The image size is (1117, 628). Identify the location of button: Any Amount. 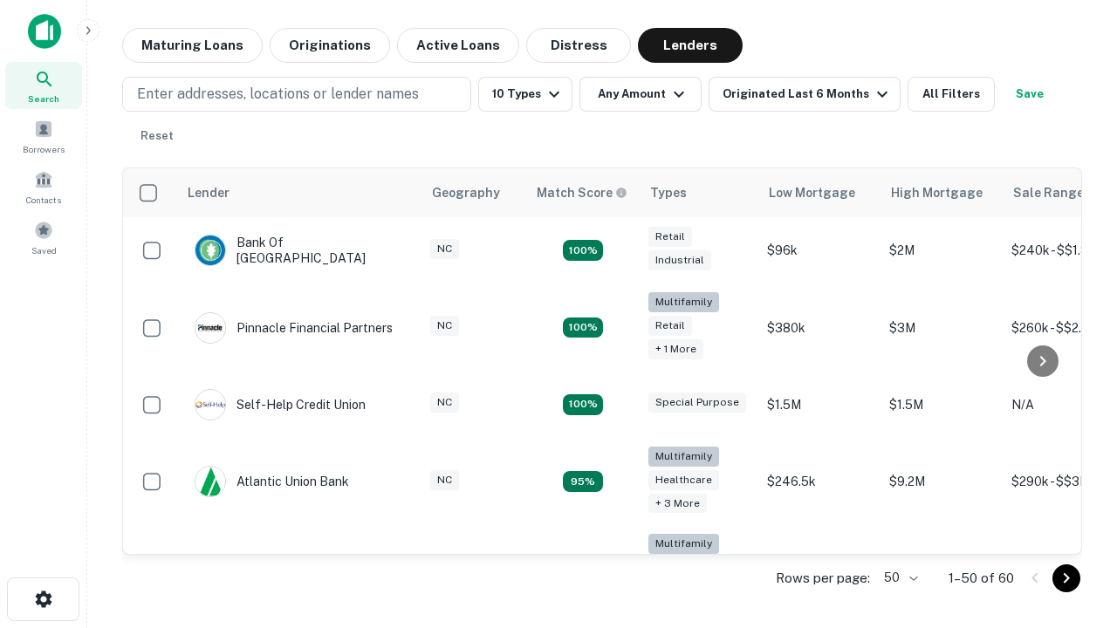
(641, 94).